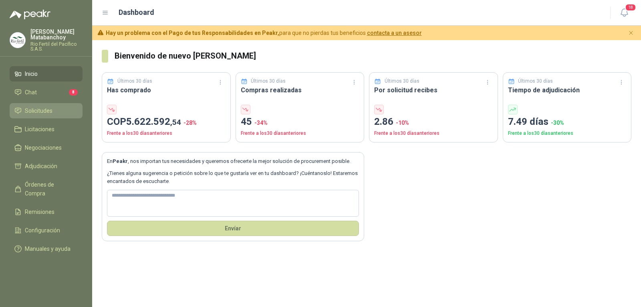  What do you see at coordinates (192, 33) in the screenshot?
I see `b: Hay un problema con el Pago de tus Responsabilidades en Peakr,` at bounding box center [192, 33].